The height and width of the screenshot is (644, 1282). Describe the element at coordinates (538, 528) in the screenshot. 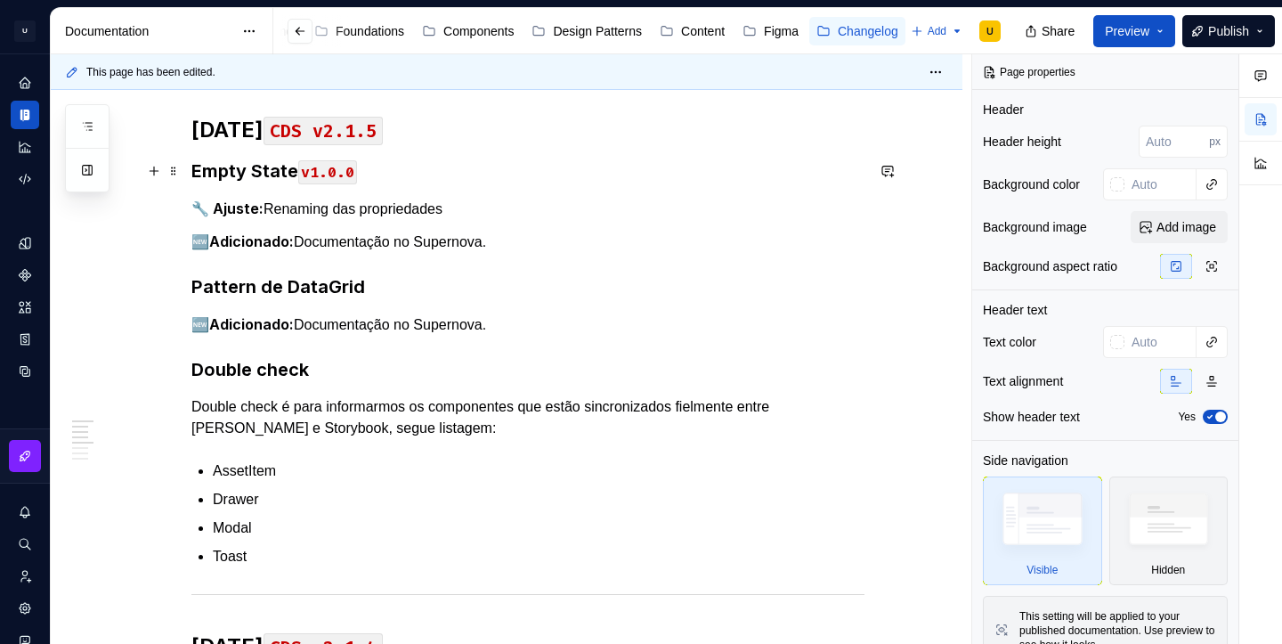

I see `p: Modal` at that location.